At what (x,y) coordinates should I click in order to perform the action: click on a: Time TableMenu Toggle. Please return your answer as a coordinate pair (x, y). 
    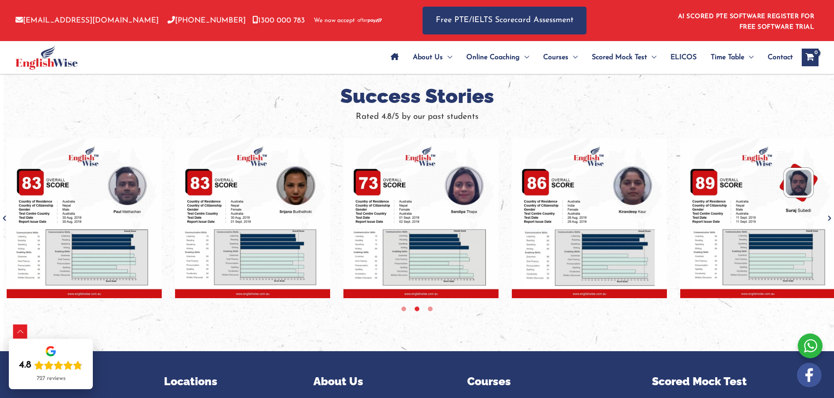
    Looking at the image, I should click on (731, 57).